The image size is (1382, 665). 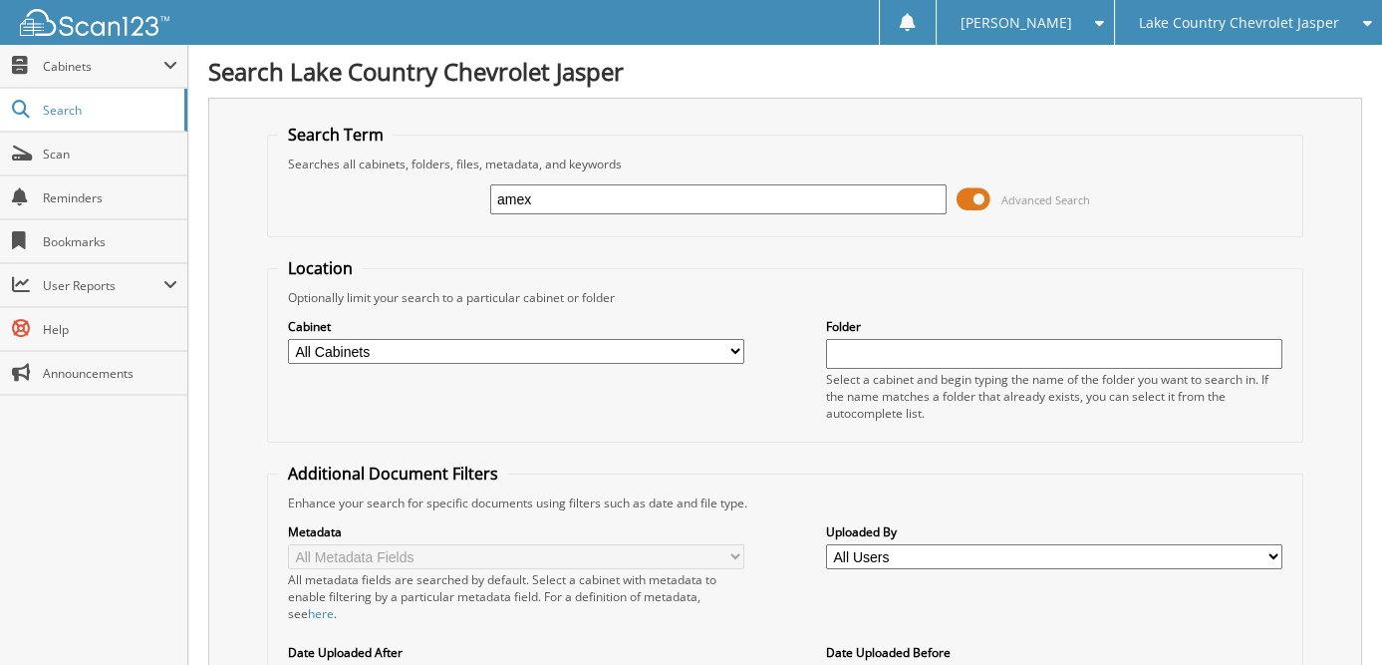 What do you see at coordinates (516, 326) in the screenshot?
I see `label: Cabinet` at bounding box center [516, 326].